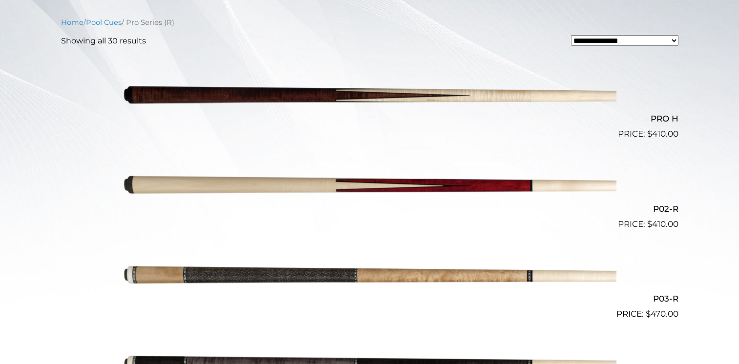 The width and height of the screenshot is (739, 364). Describe the element at coordinates (625, 41) in the screenshot. I see `select: Shop order` at that location.